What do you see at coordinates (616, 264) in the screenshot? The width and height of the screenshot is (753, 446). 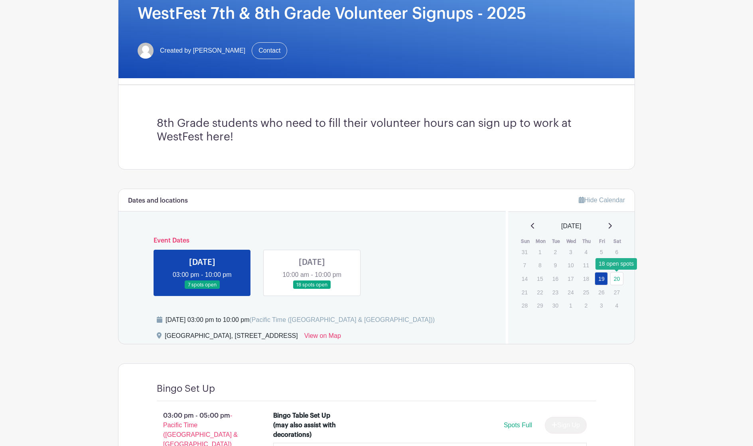 I see `div: 18 open spots` at bounding box center [616, 264].